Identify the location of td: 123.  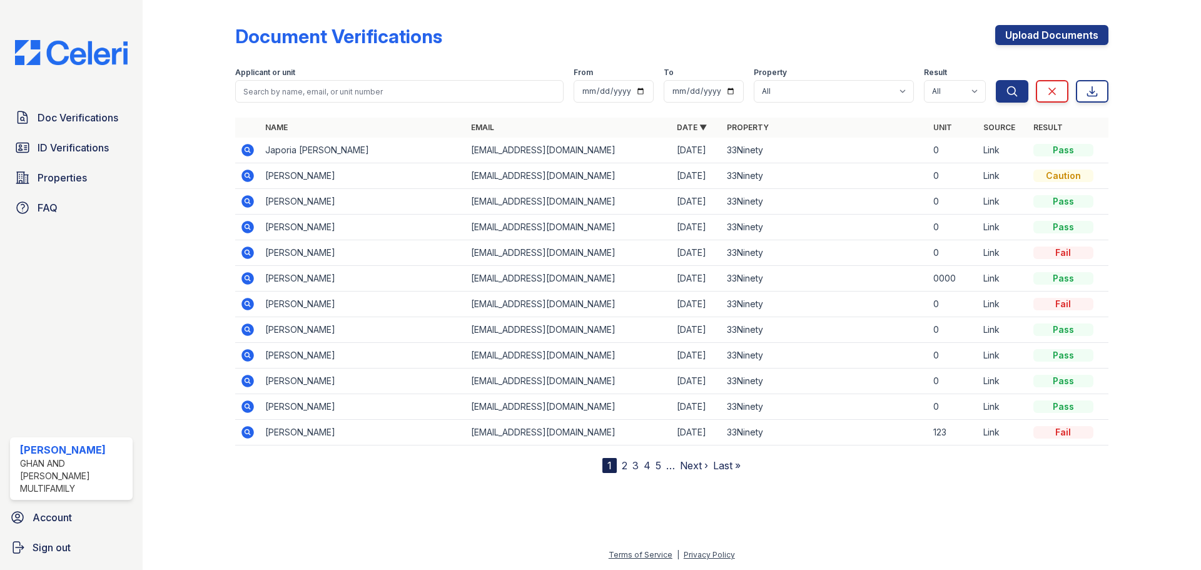
(953, 432).